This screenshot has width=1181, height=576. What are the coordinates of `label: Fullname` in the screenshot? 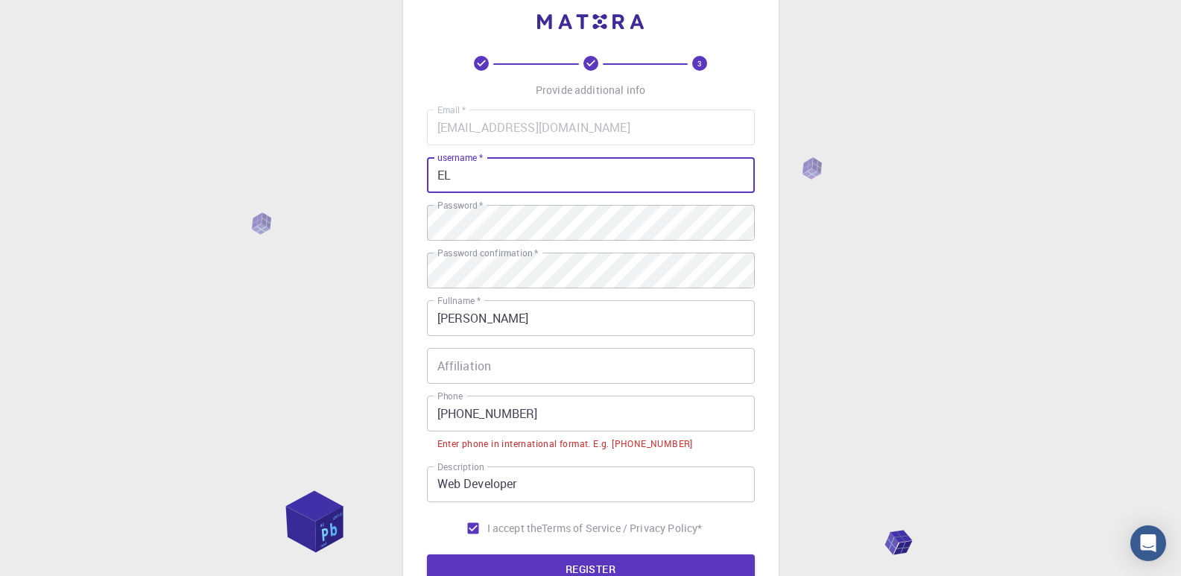 It's located at (459, 300).